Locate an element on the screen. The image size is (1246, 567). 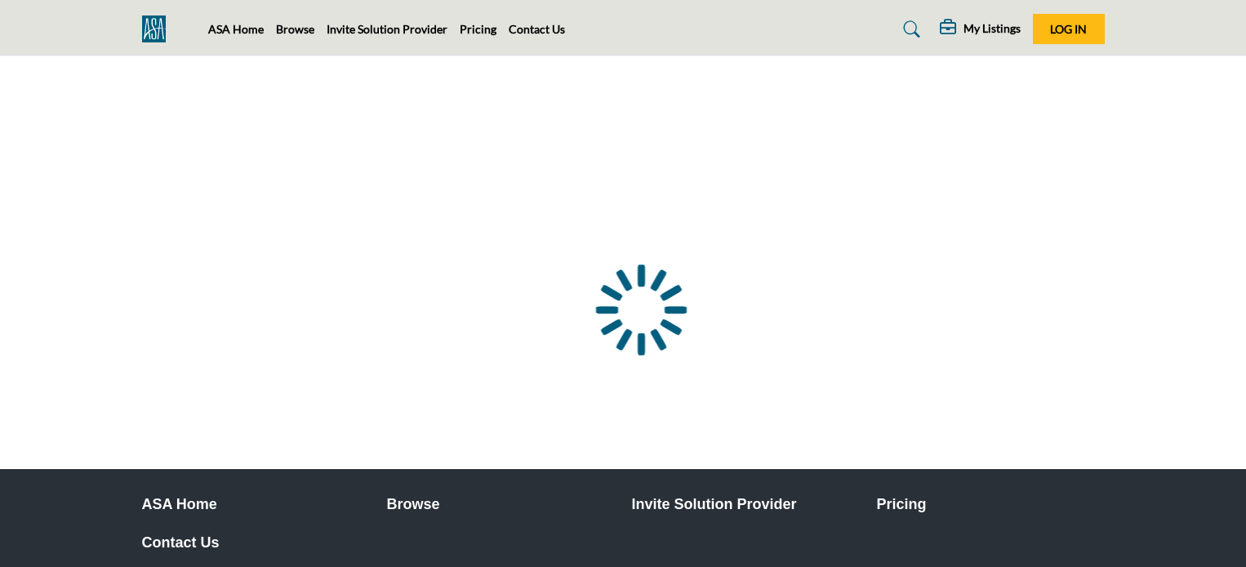
p: Invite Solution Provider is located at coordinates (745, 505).